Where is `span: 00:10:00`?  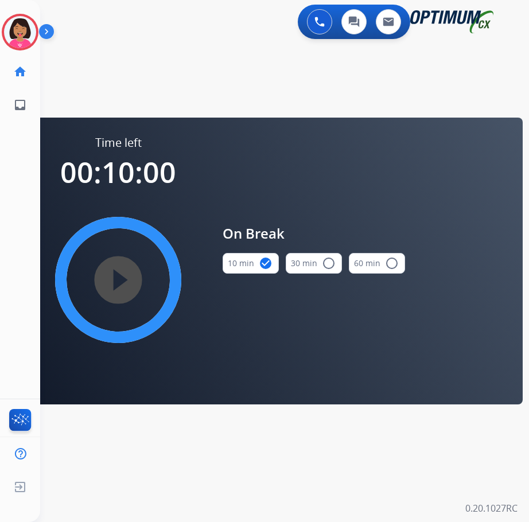
span: 00:10:00 is located at coordinates (118, 172).